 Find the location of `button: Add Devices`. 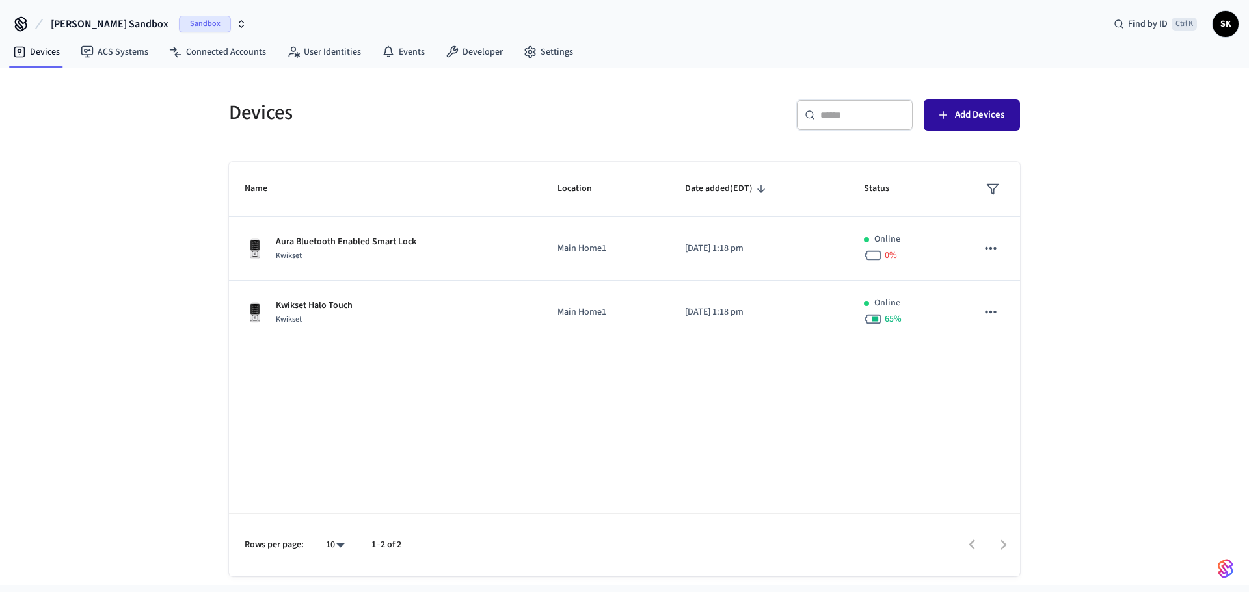

button: Add Devices is located at coordinates (972, 115).